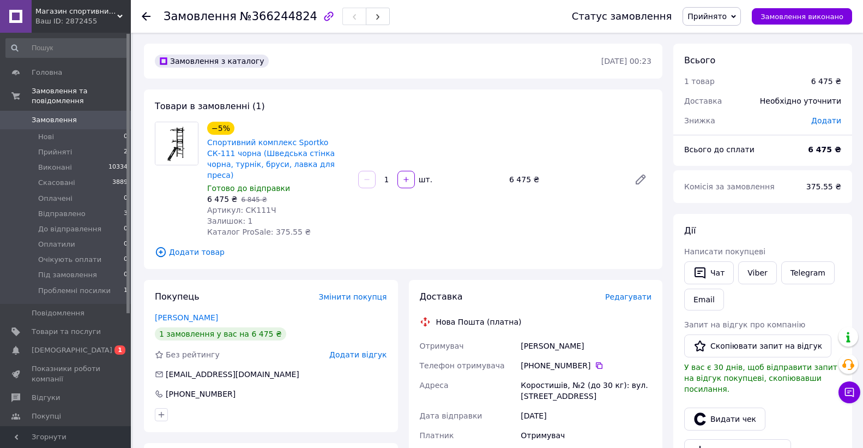 This screenshot has height=448, width=863. What do you see at coordinates (62, 214) in the screenshot?
I see `span: Відправлено` at bounding box center [62, 214].